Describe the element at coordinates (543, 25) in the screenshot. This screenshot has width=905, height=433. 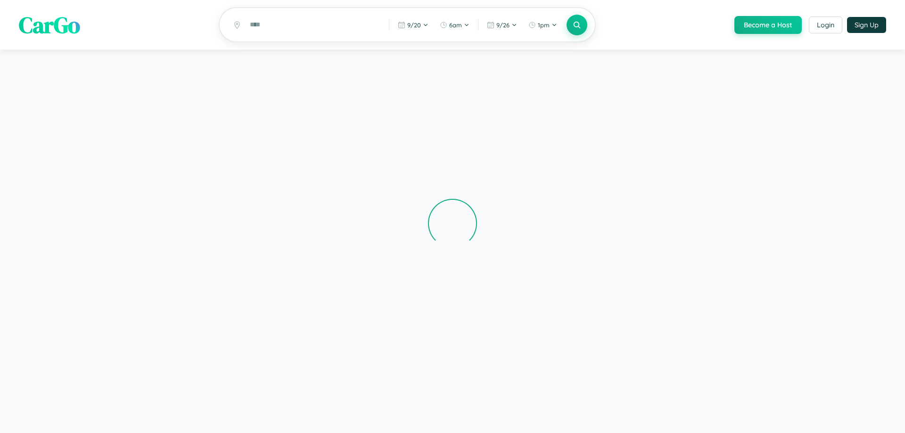
I see `span: 1pm` at that location.